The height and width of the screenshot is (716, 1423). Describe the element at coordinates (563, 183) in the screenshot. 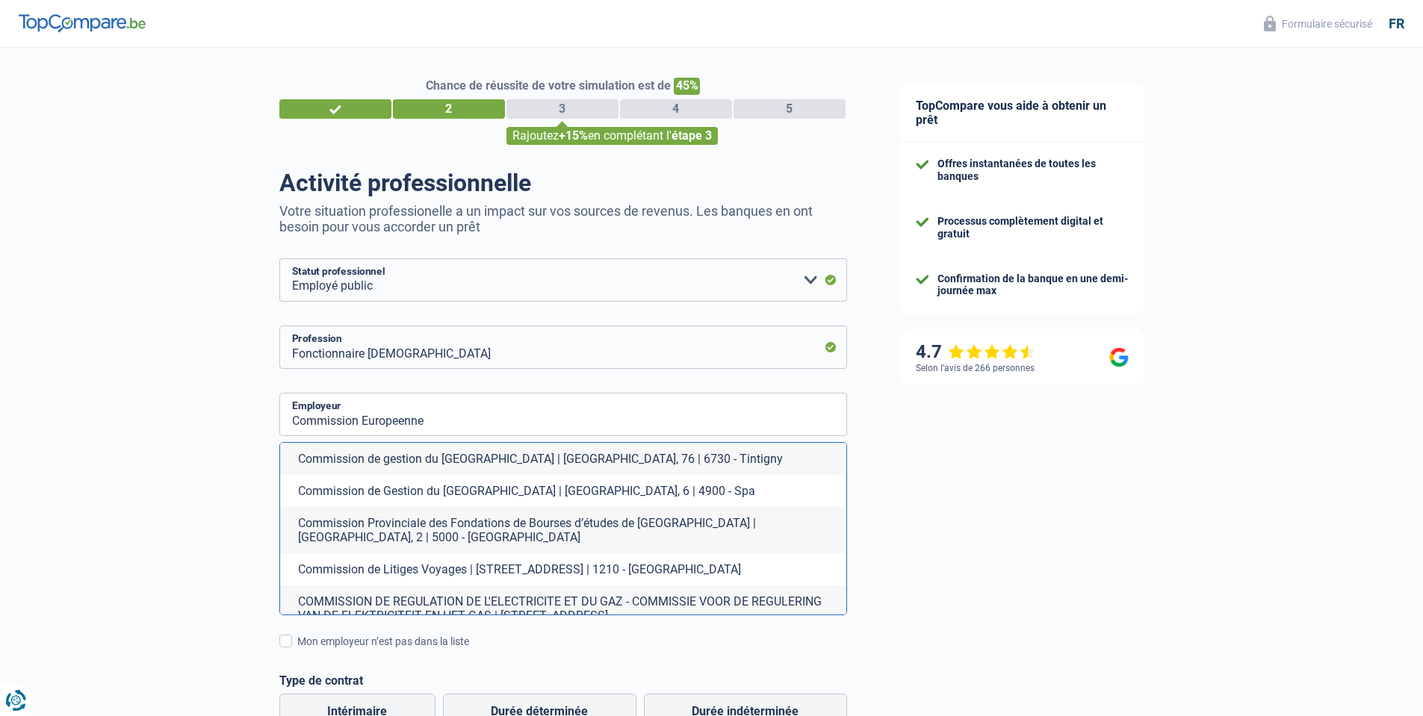

I see `h1: Activité professionnelle` at that location.